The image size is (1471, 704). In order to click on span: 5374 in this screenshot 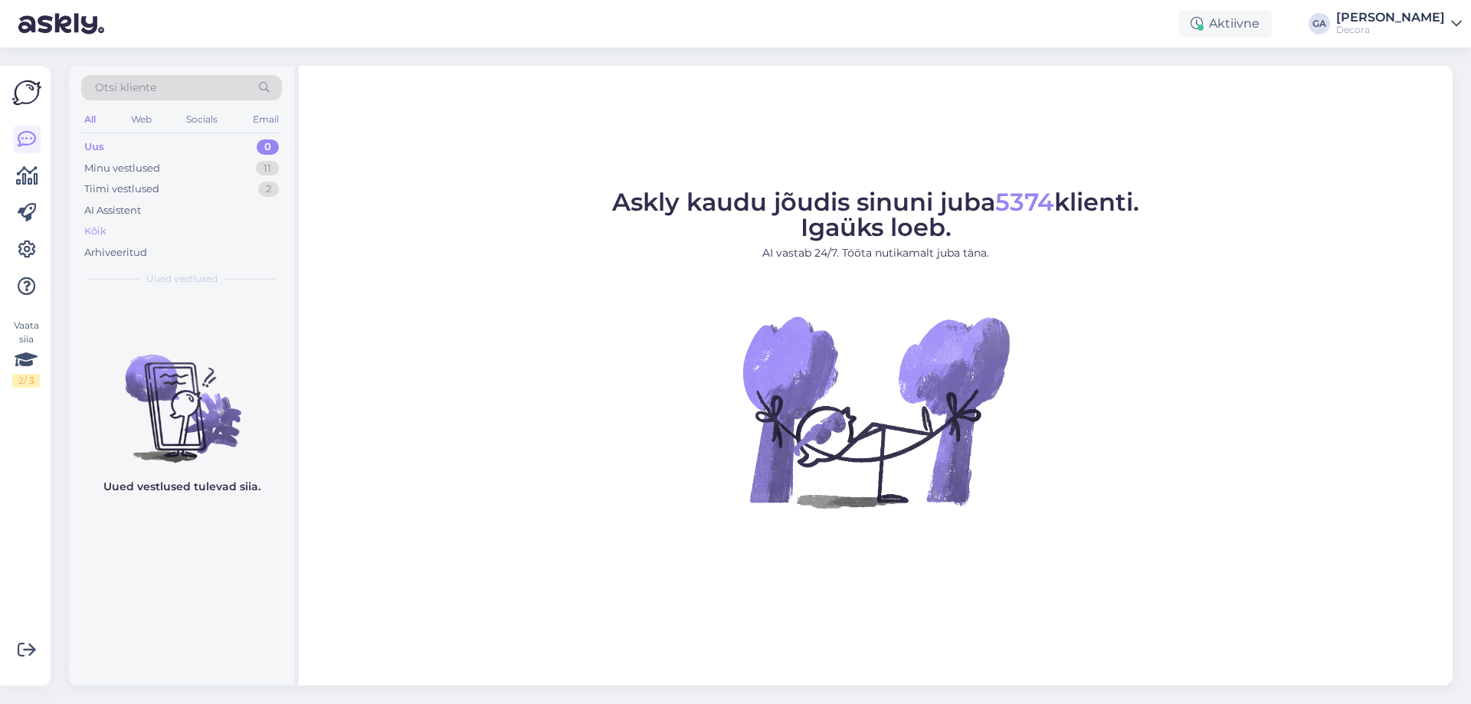, I will do `click(1024, 202)`.